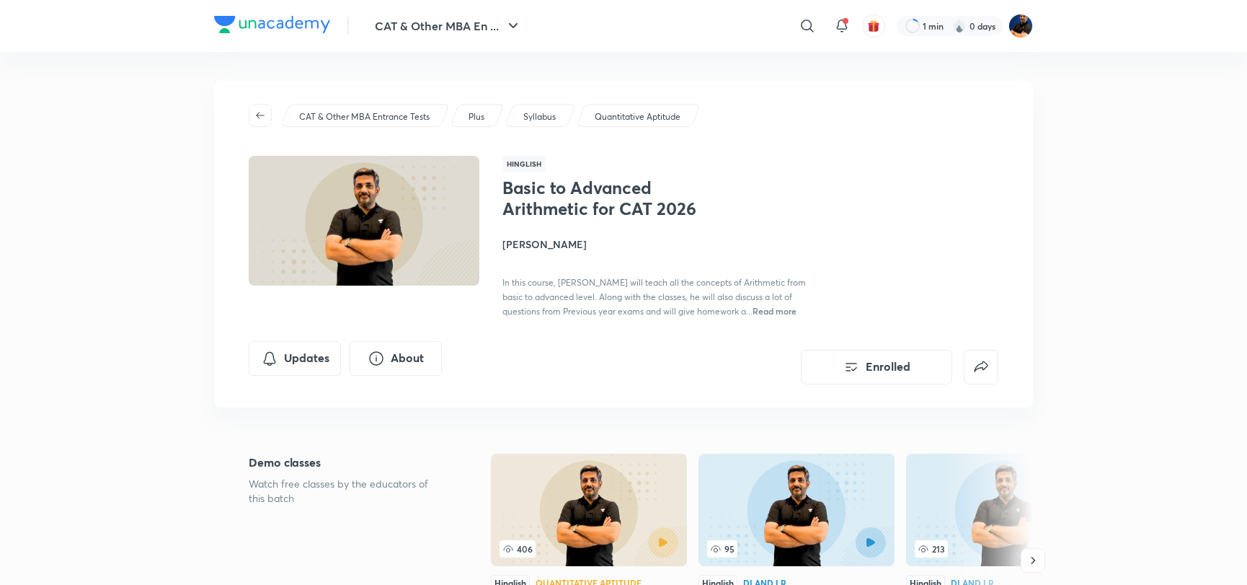 The image size is (1247, 585). I want to click on p: Plus, so click(477, 117).